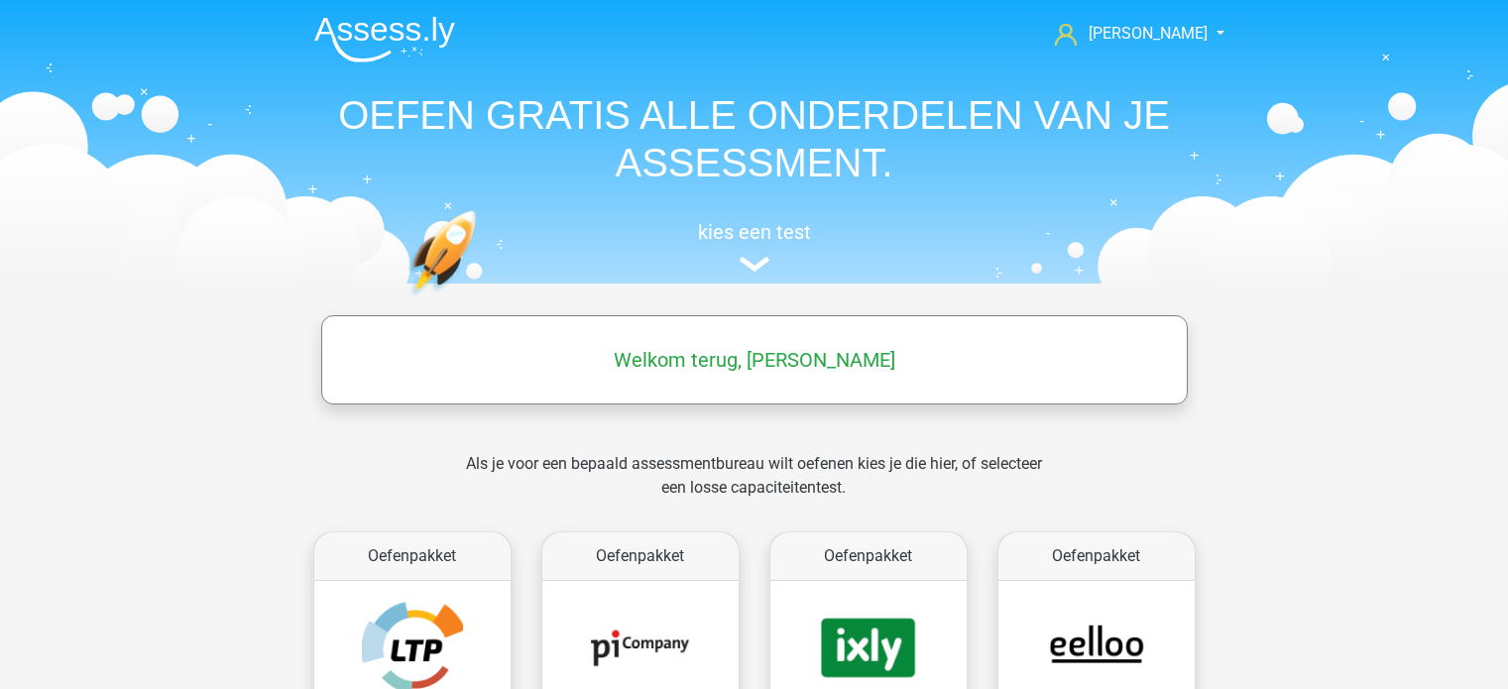  What do you see at coordinates (755, 246) in the screenshot?
I see `a: kies een test` at bounding box center [755, 246].